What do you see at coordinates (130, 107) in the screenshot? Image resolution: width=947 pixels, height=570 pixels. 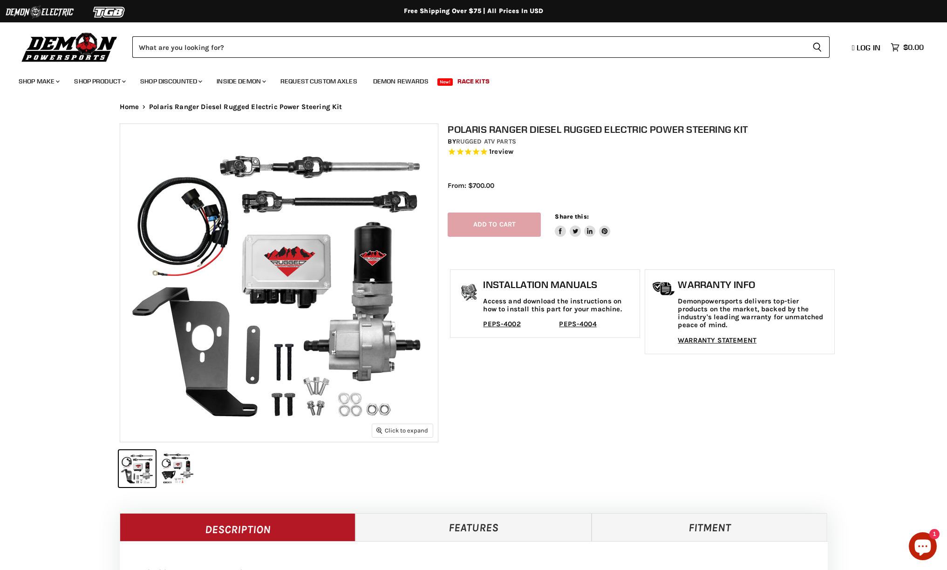 I see `a: Home` at bounding box center [130, 107].